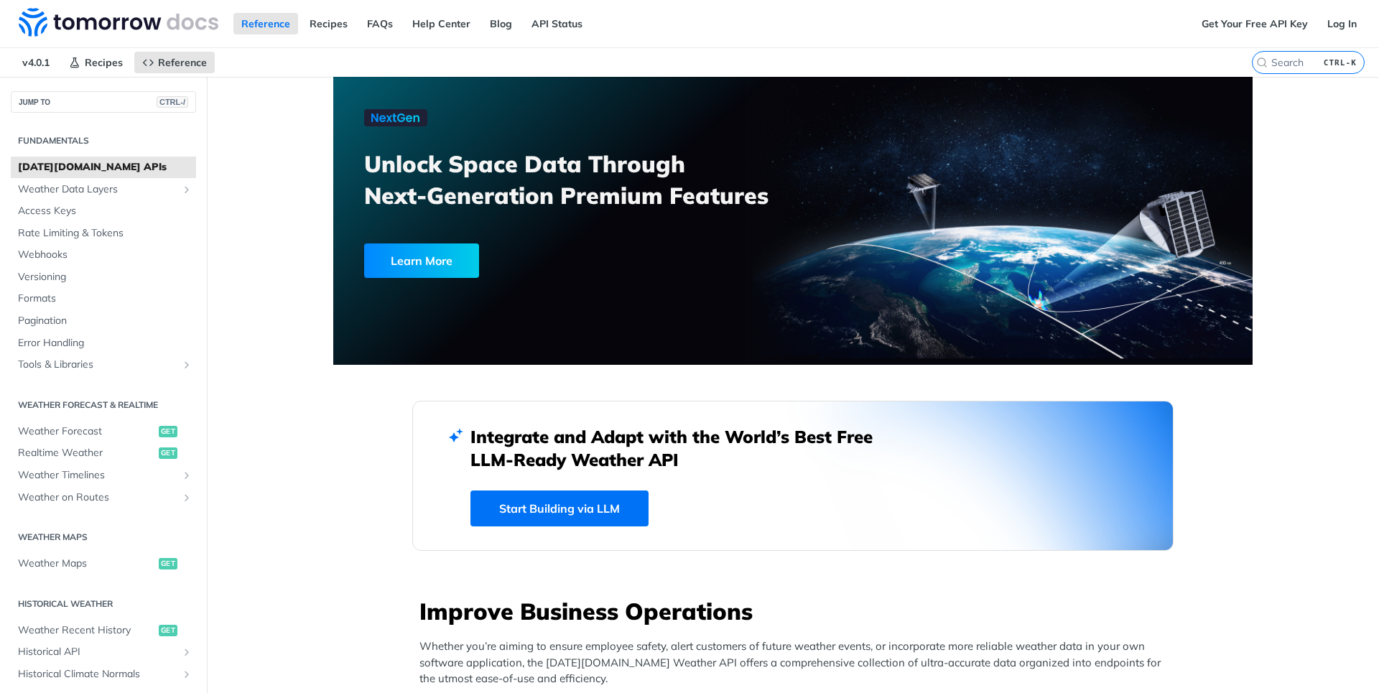  What do you see at coordinates (103, 652) in the screenshot?
I see `a: Historical APIShow subpages for Historical API` at bounding box center [103, 652].